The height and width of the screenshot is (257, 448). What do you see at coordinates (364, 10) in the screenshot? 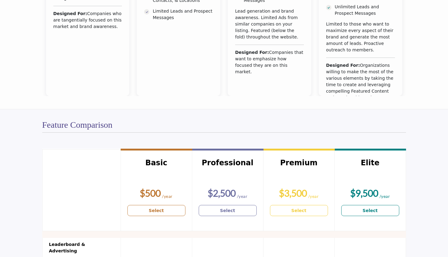
I see `p: Unlimited Leads and Prospect Messages` at bounding box center [364, 10].